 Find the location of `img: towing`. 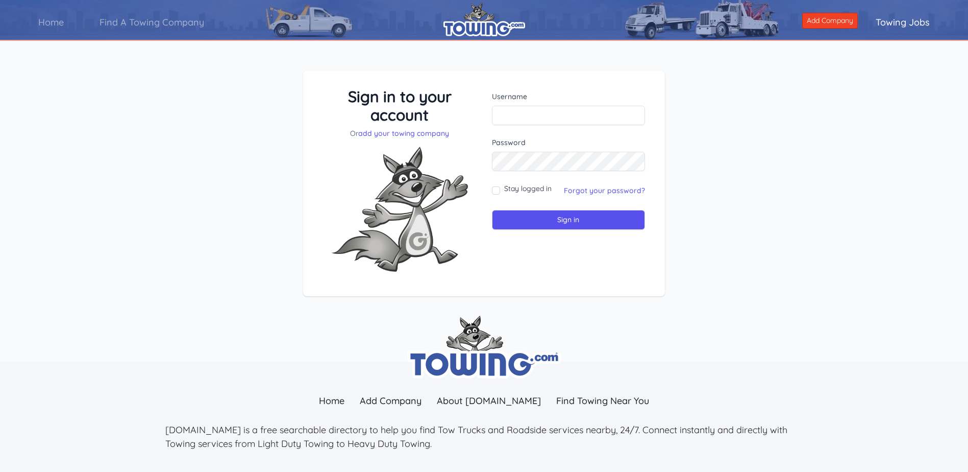

img: towing is located at coordinates (484, 347).